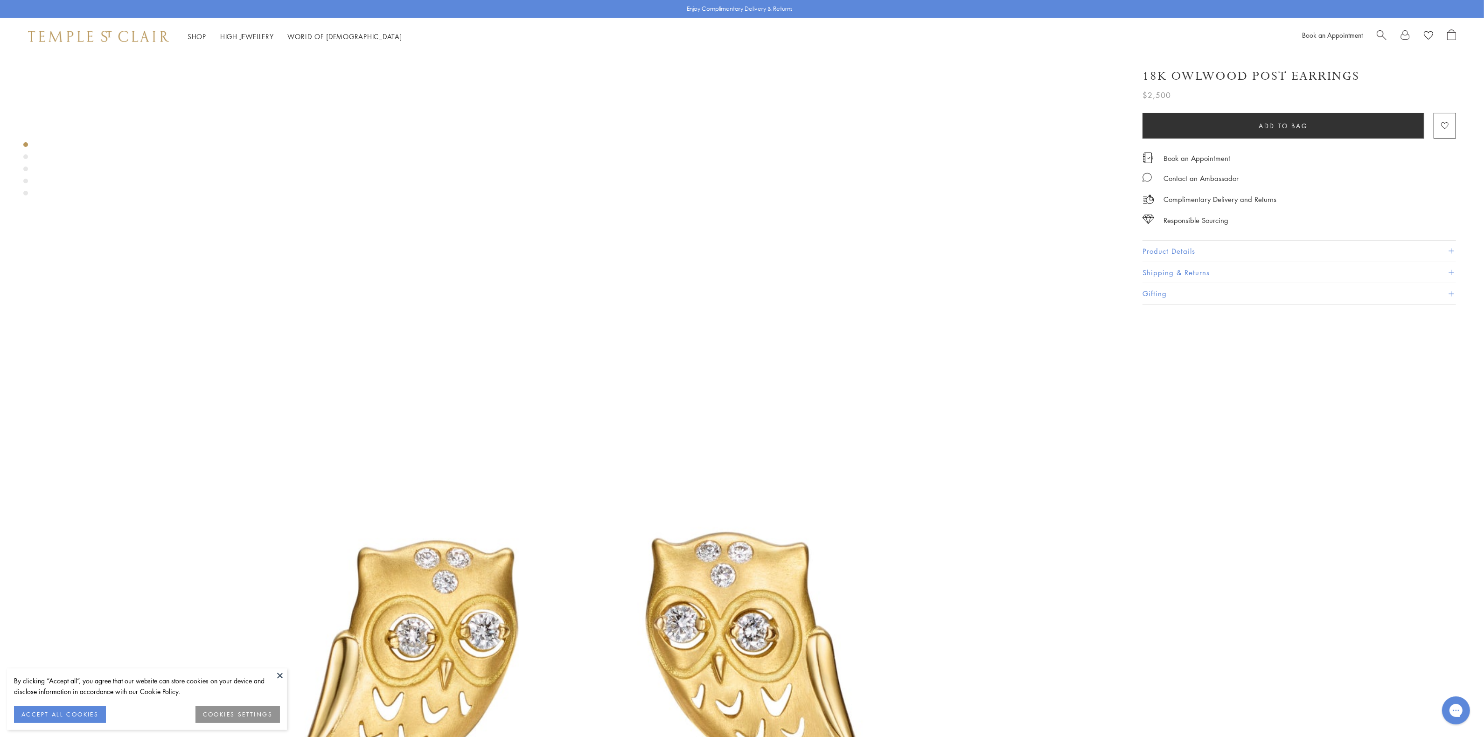  I want to click on img: icon_appointment.svg, so click(1148, 158).